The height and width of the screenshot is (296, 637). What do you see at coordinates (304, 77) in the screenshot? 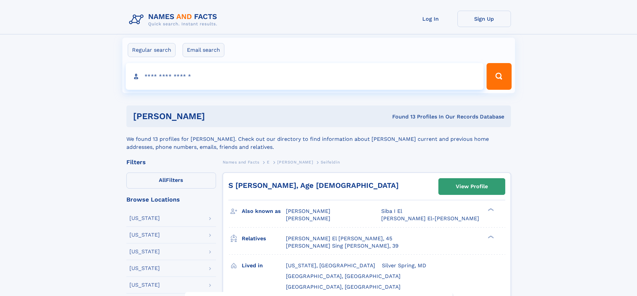
I see `input: search input` at bounding box center [304, 77].